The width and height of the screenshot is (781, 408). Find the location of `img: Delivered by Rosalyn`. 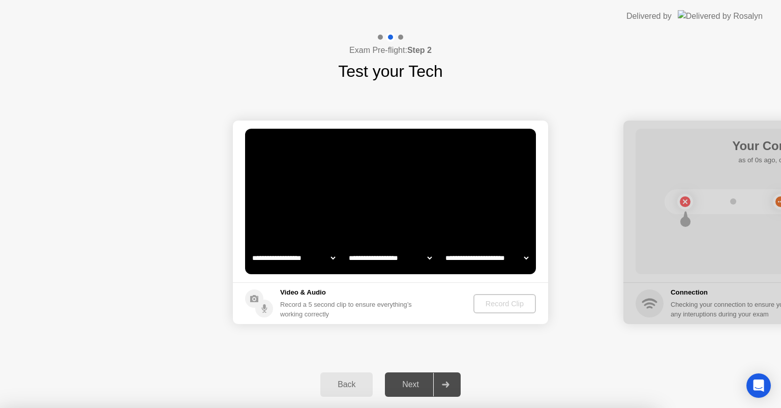

img: Delivered by Rosalyn is located at coordinates (720, 16).